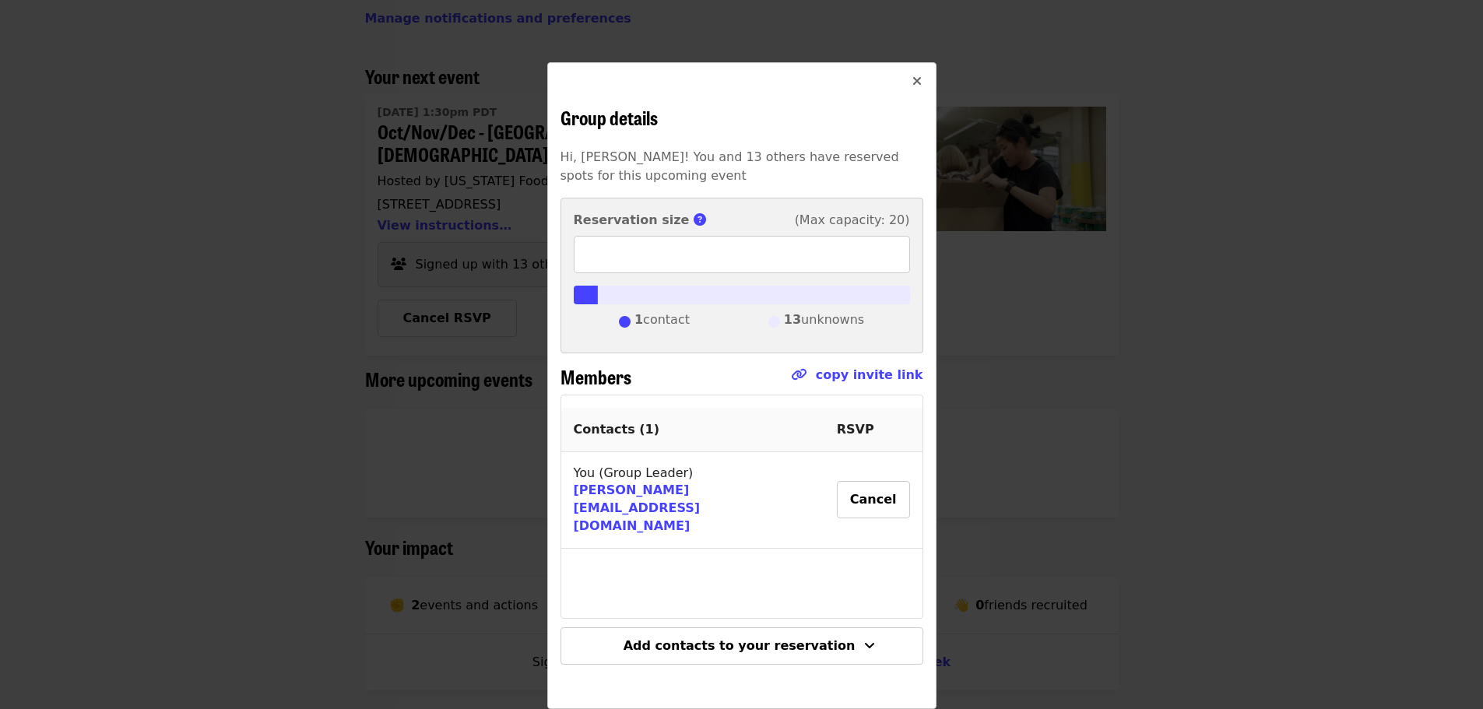 Image resolution: width=1483 pixels, height=709 pixels. What do you see at coordinates (631, 220) in the screenshot?
I see `strong: Reservation size` at bounding box center [631, 220].